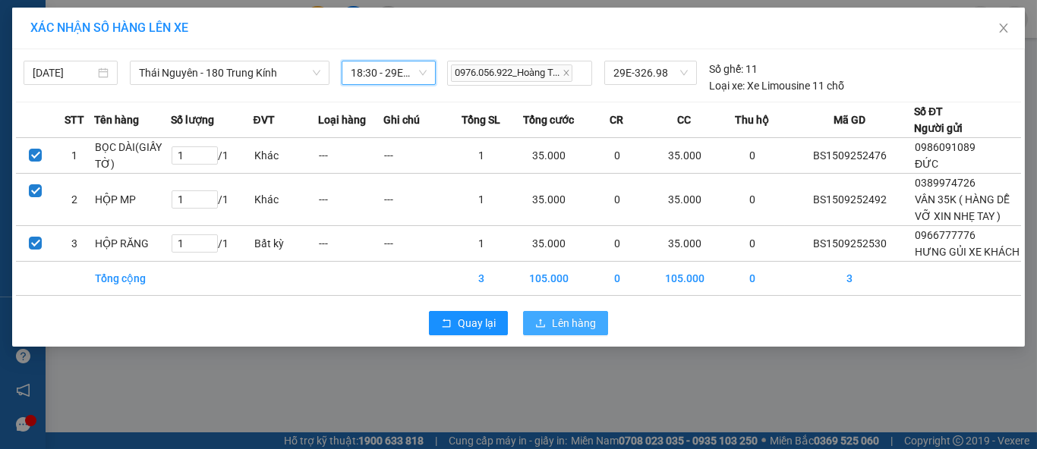  Describe the element at coordinates (850, 200) in the screenshot. I see `td: BS1509252492` at that location.